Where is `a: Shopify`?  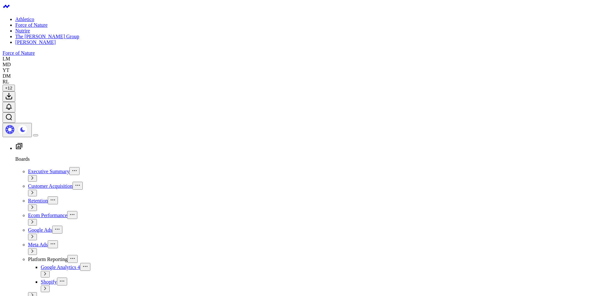
a: Shopify is located at coordinates (49, 282).